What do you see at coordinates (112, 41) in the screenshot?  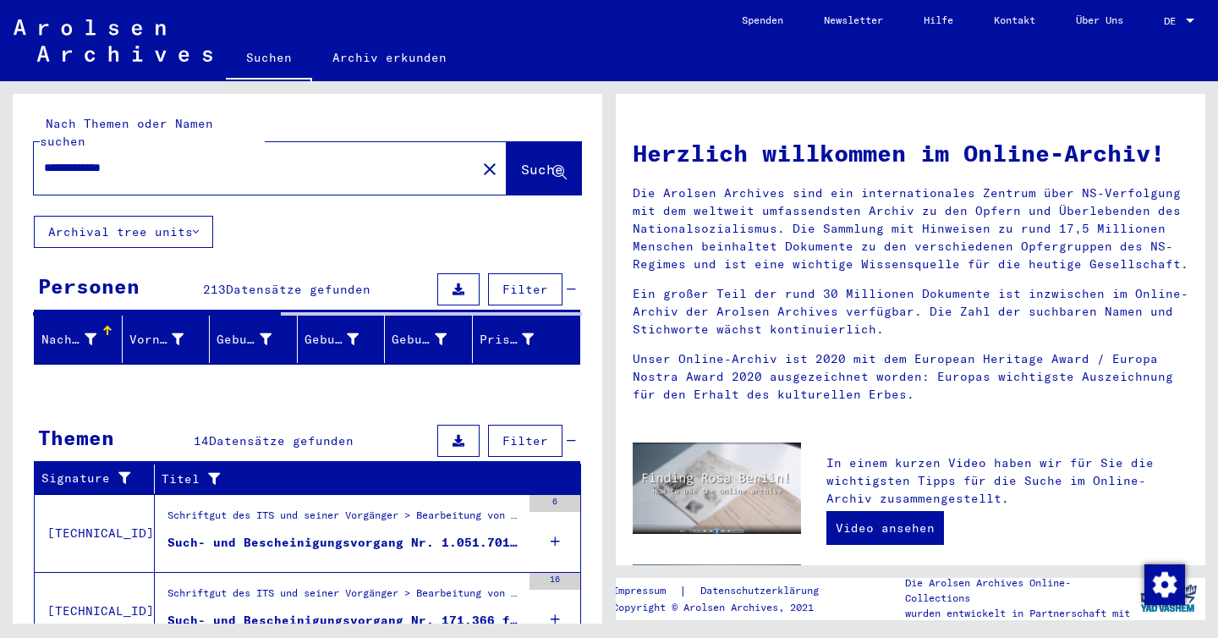 I see `img: Arolsen_neg.svg` at bounding box center [112, 41].